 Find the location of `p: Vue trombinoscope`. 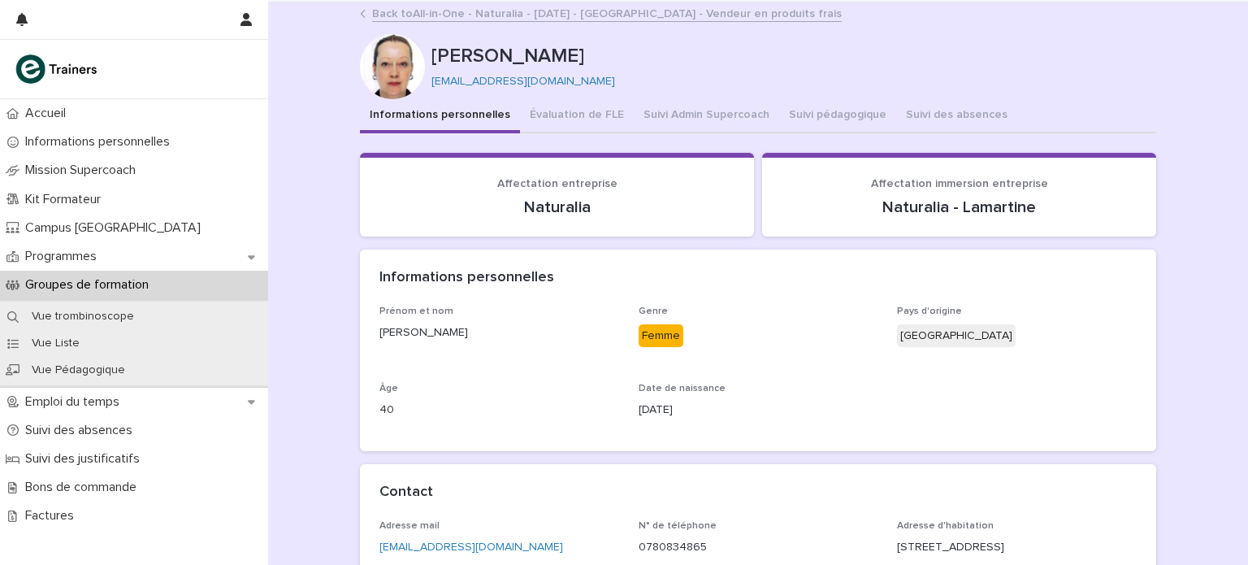

p: Vue trombinoscope is located at coordinates (83, 316).